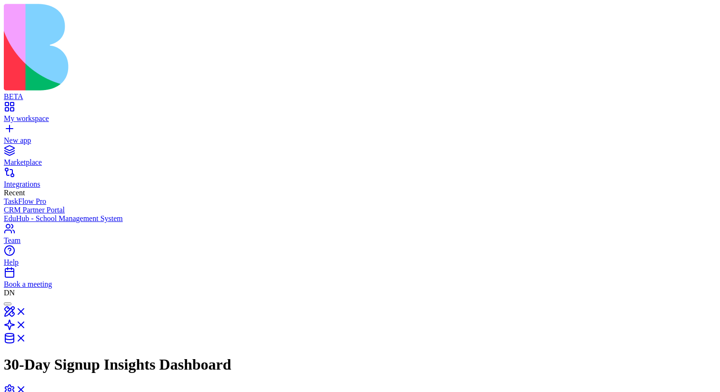  What do you see at coordinates (360, 136) in the screenshot?
I see `a: New app` at bounding box center [360, 136].